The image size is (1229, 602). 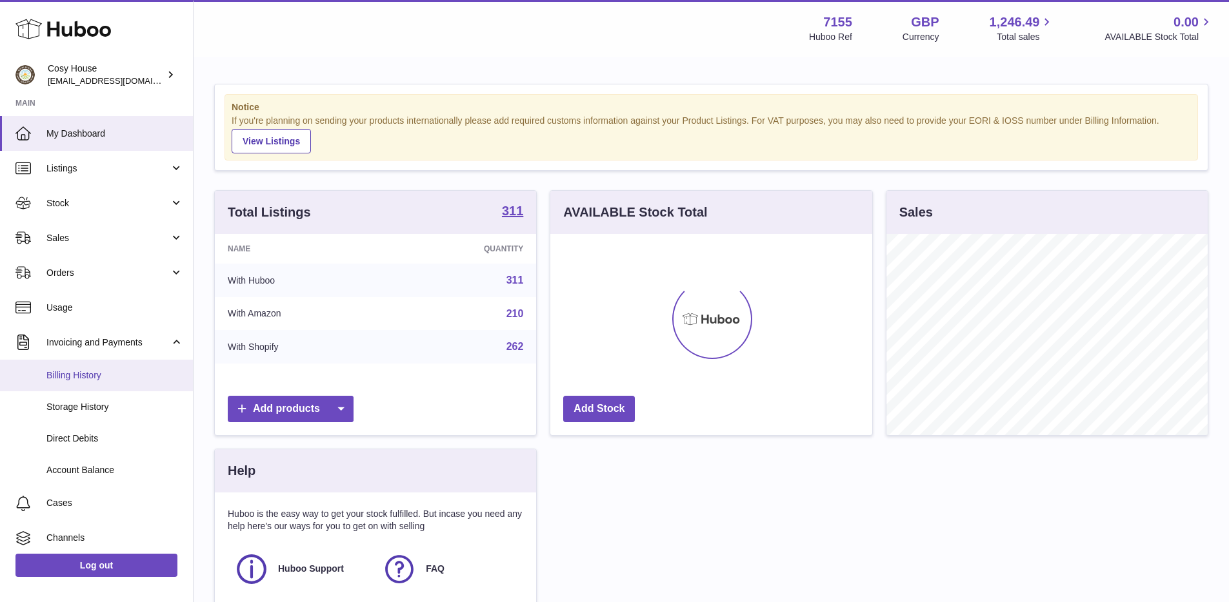 What do you see at coordinates (115, 439) in the screenshot?
I see `span: Direct Debits` at bounding box center [115, 439].